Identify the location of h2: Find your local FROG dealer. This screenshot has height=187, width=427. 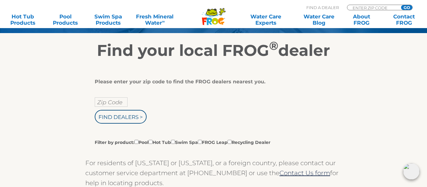
(213, 51).